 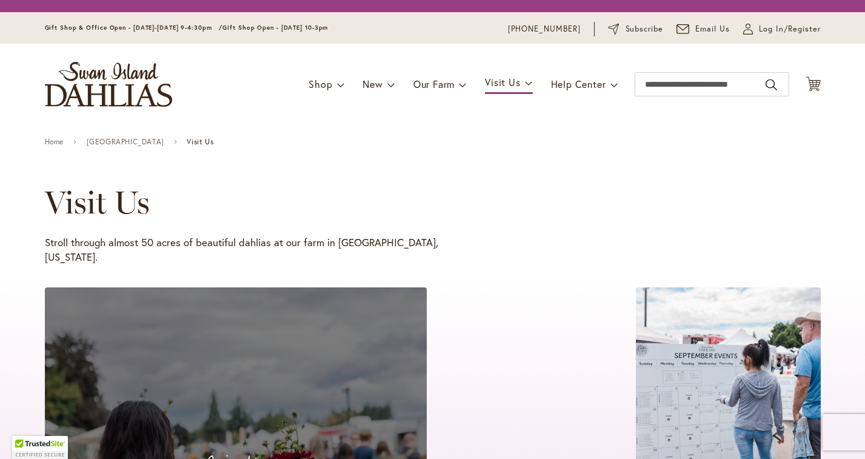 What do you see at coordinates (54, 142) in the screenshot?
I see `a: Home` at bounding box center [54, 142].